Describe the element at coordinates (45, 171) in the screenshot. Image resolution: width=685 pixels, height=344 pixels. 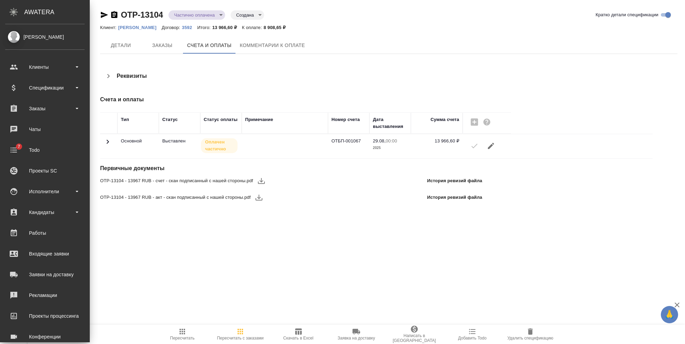
I see `a: Проекты SC` at that location.